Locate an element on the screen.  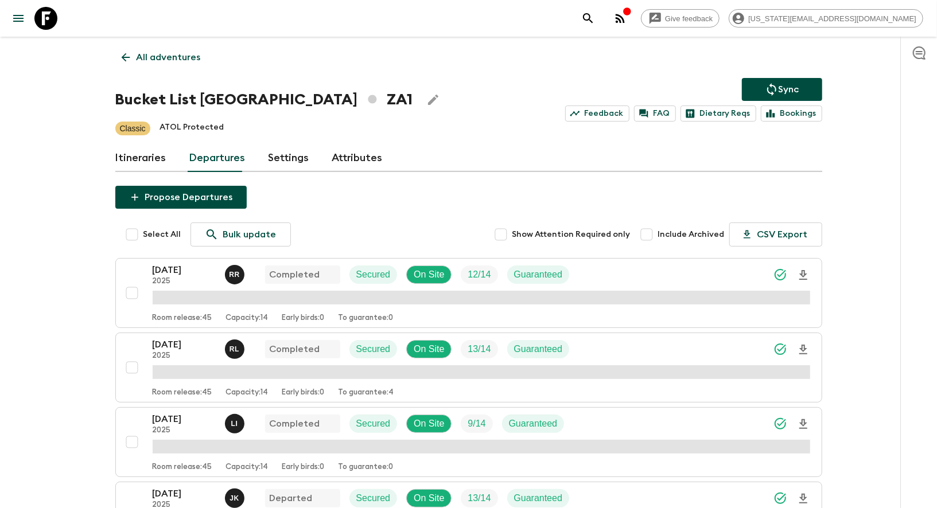
p: 12 / 14 is located at coordinates (479, 275).